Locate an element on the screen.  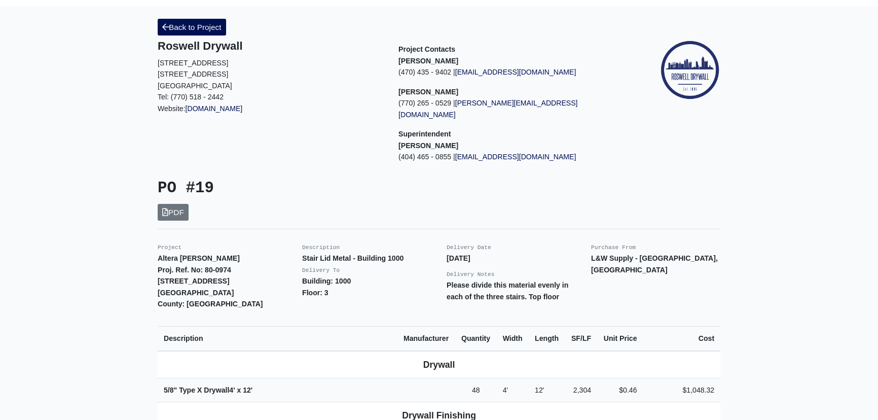
small: Project is located at coordinates (169, 247).